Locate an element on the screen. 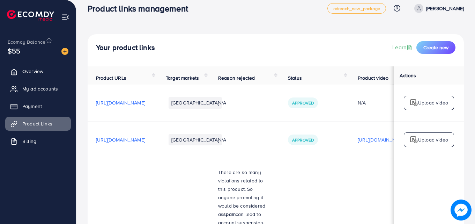 The image size is (475, 224). span: Actions is located at coordinates (408, 75).